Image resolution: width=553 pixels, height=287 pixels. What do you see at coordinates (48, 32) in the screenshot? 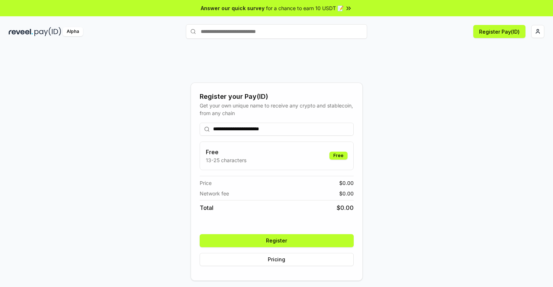
I see `img: pay_id` at bounding box center [48, 32].